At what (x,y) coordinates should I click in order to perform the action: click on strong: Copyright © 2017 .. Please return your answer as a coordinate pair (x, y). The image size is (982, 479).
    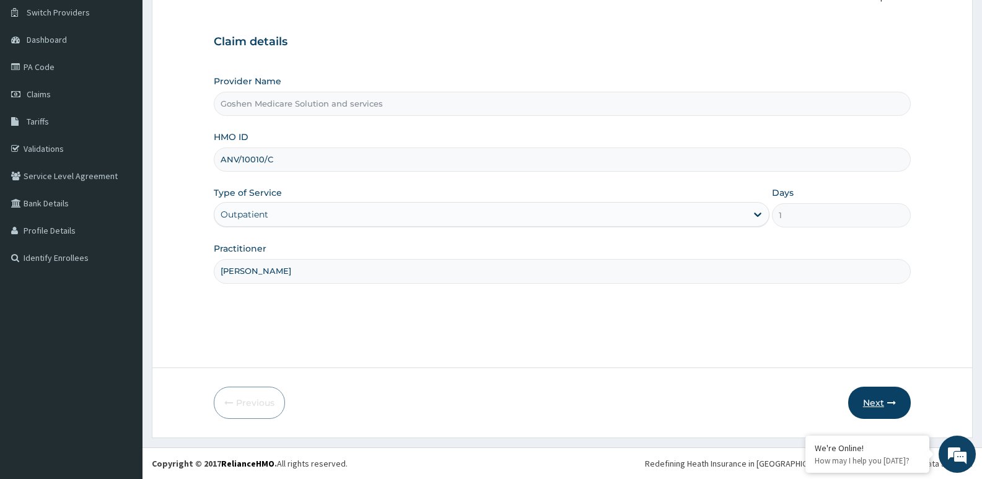
    Looking at the image, I should click on (214, 464).